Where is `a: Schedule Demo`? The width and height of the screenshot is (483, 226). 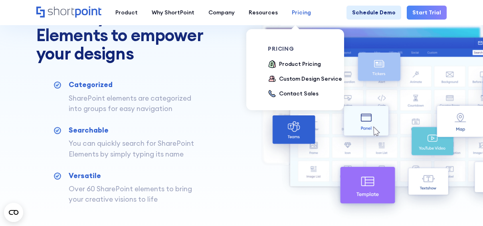 a: Schedule Demo is located at coordinates (374, 12).